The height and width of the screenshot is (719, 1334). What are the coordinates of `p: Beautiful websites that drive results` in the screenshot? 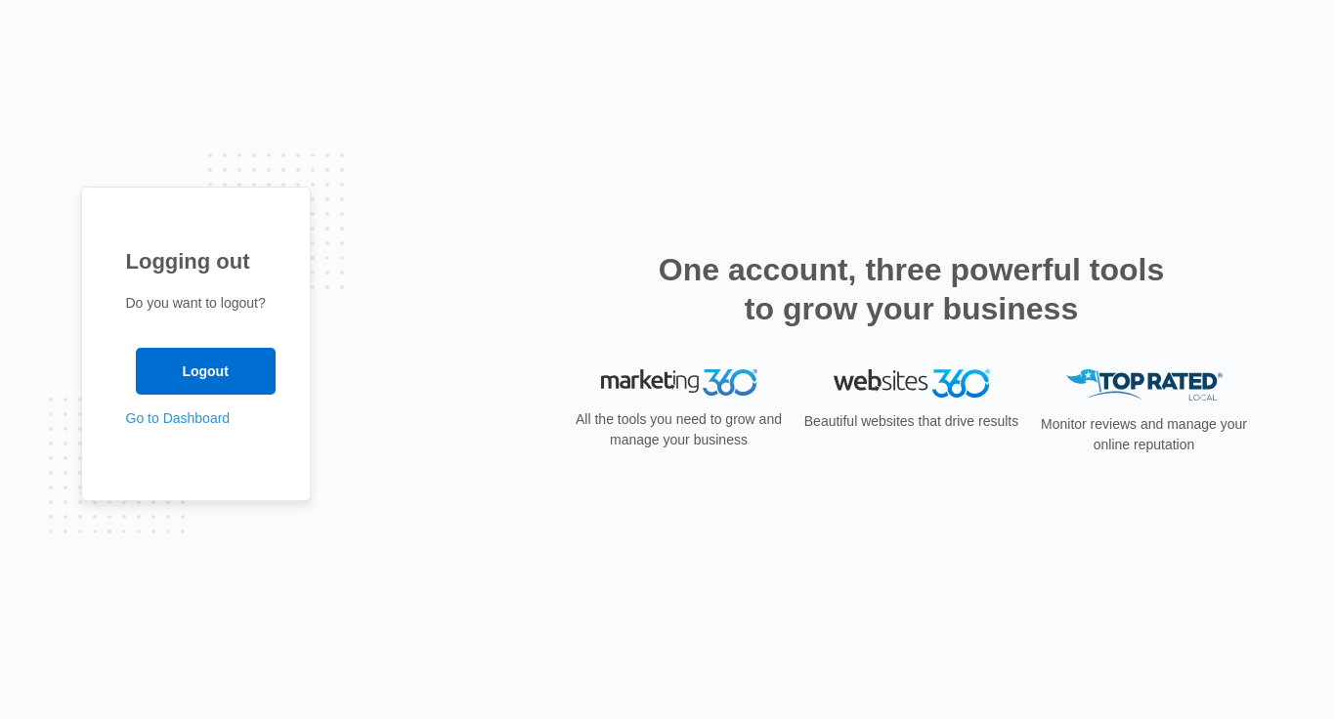 It's located at (912, 421).